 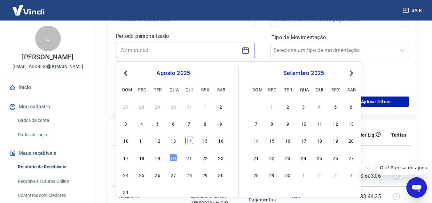 What do you see at coordinates (205, 174) in the screenshot?
I see `div: Choose sexta-feira, 29 de agosto de 2025` at bounding box center [205, 174].